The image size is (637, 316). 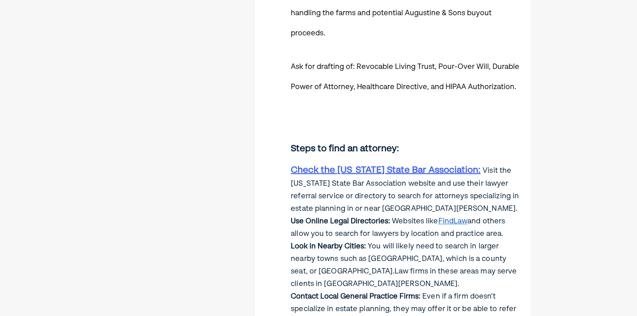 What do you see at coordinates (328, 247) in the screenshot?
I see `strong: Look in Nearby Cities:` at bounding box center [328, 247].